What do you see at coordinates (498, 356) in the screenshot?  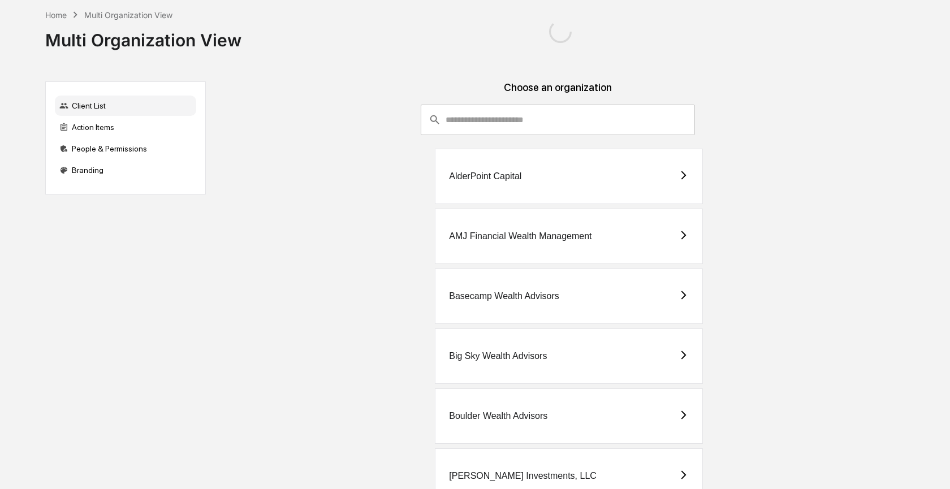 I see `div: Big Sky Wealth Advisors` at bounding box center [498, 356].